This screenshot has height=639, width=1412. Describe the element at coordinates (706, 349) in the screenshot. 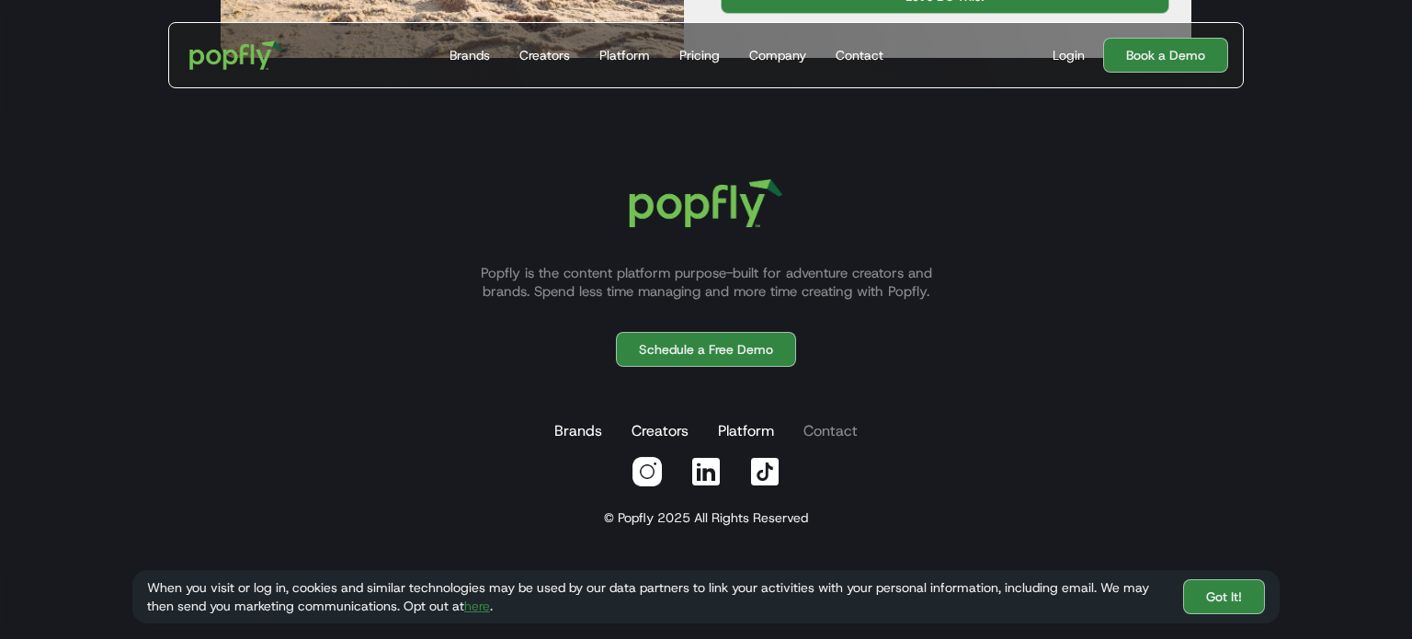

I see `a: Schedule a Free Demo` at that location.